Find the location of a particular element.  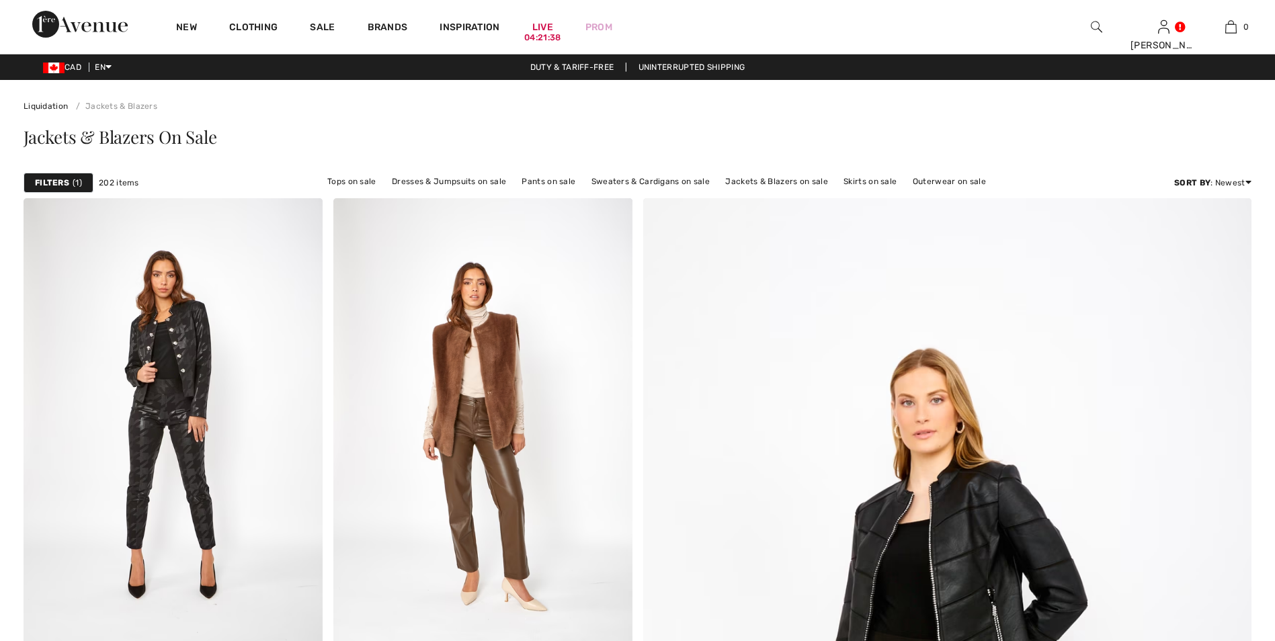

a: Brands is located at coordinates (388, 28).